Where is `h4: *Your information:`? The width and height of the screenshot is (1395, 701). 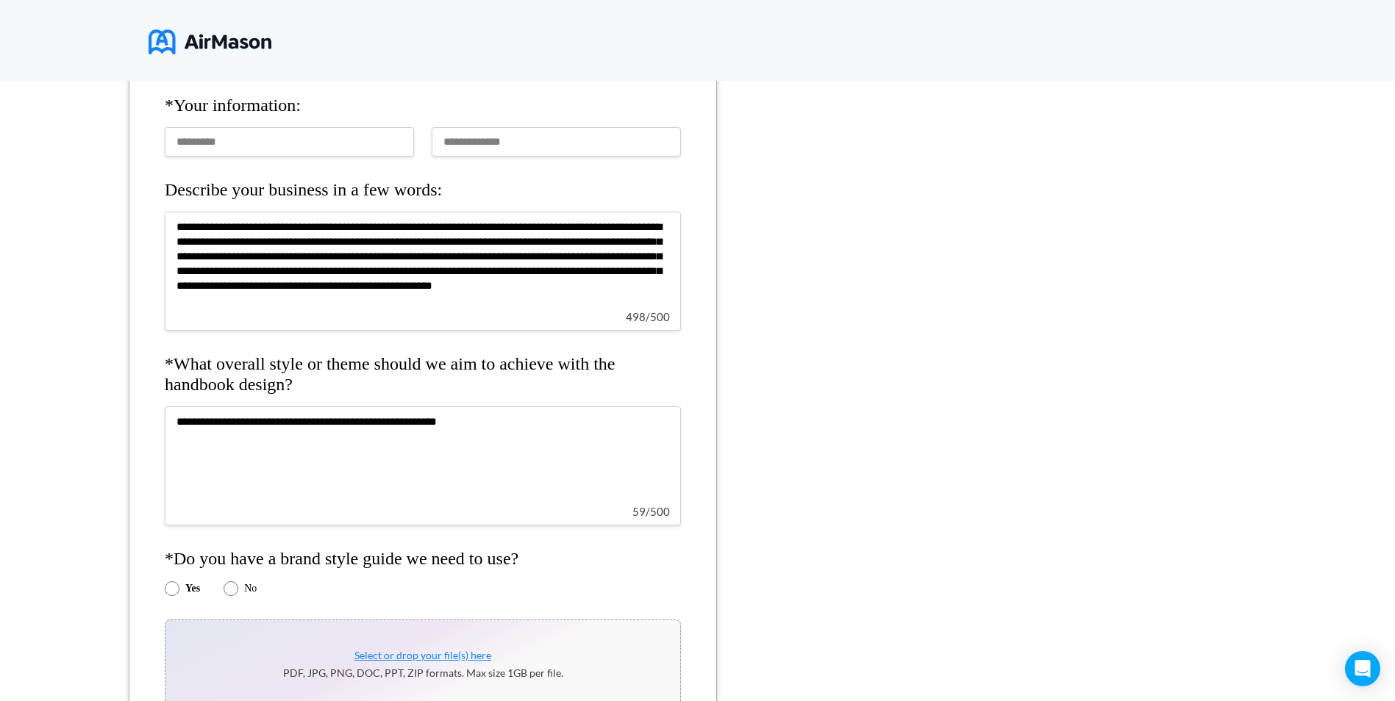 h4: *Your information: is located at coordinates (423, 106).